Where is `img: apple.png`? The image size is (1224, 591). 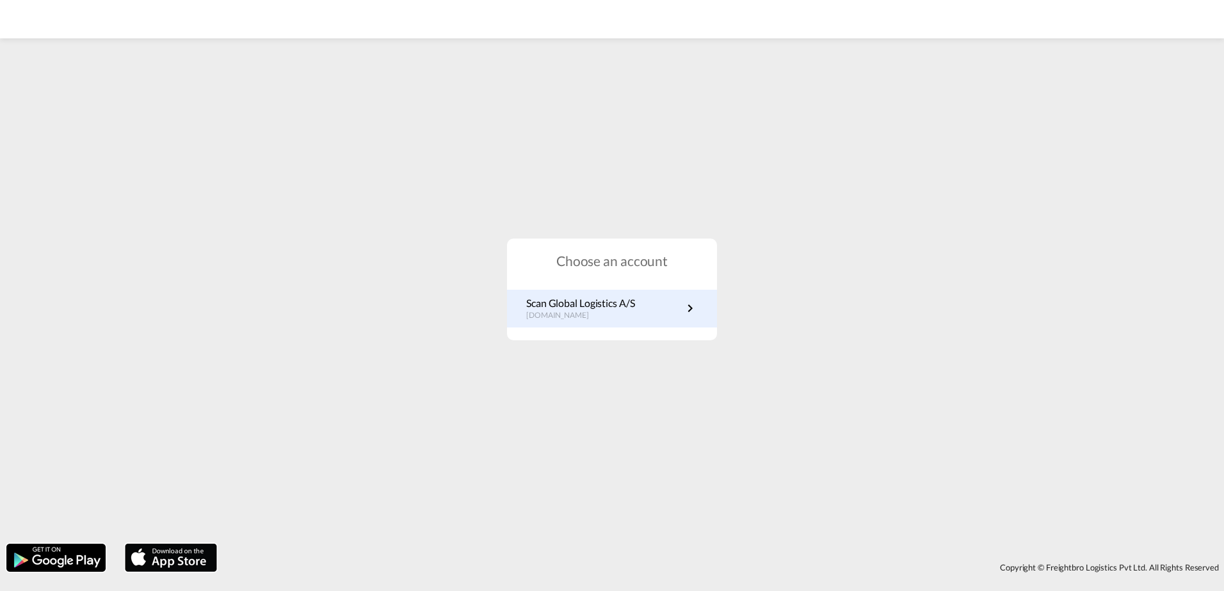
img: apple.png is located at coordinates (171, 558).